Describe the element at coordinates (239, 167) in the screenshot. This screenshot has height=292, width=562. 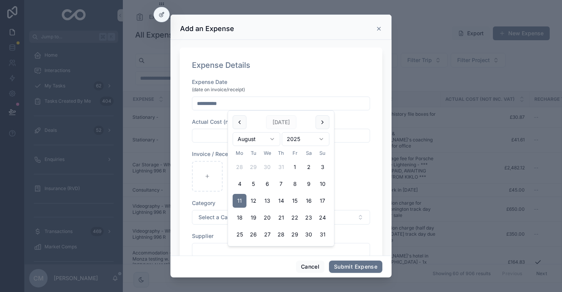
I see `button: Monday, 28 July 2025` at that location.